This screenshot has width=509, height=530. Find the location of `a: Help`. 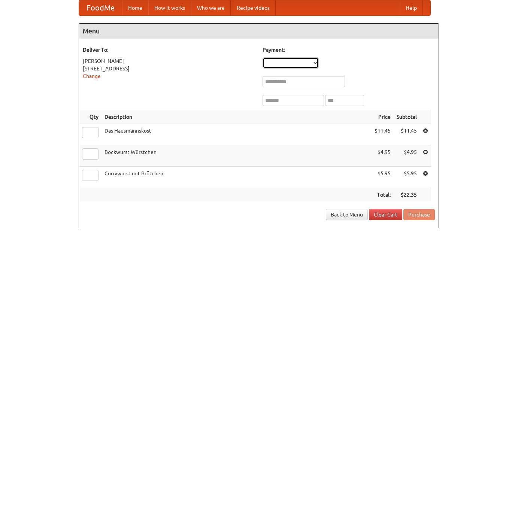

a: Help is located at coordinates (411, 8).